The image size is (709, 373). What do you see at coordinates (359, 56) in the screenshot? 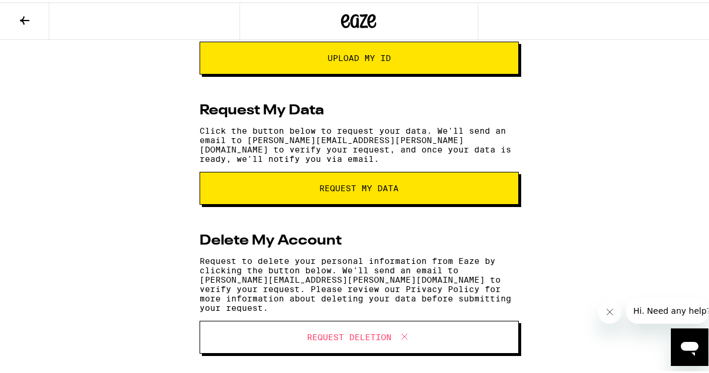
I see `span: Upload My ID` at bounding box center [359, 56].